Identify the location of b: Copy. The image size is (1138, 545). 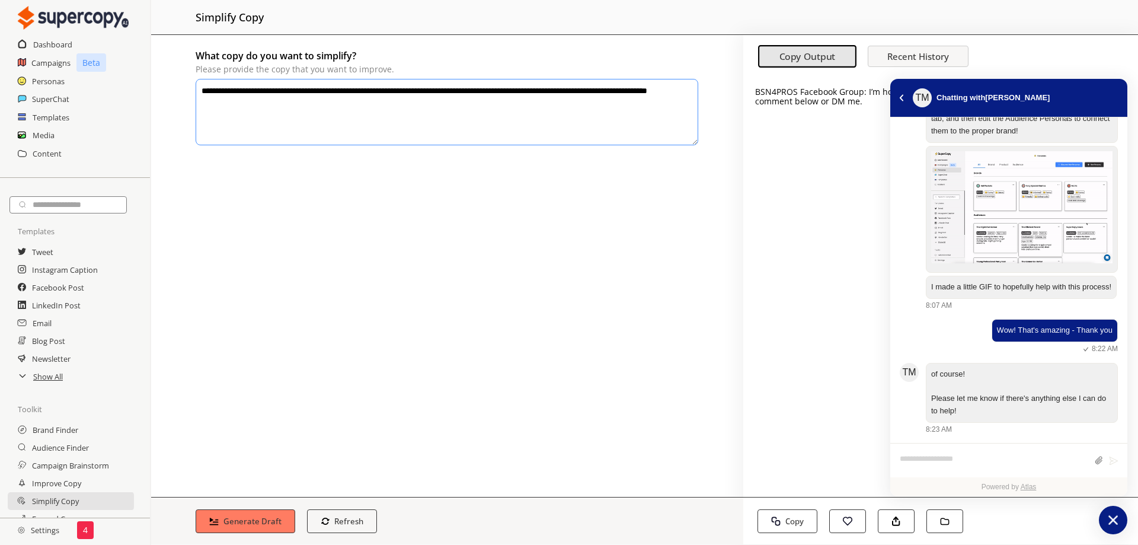
(794, 521).